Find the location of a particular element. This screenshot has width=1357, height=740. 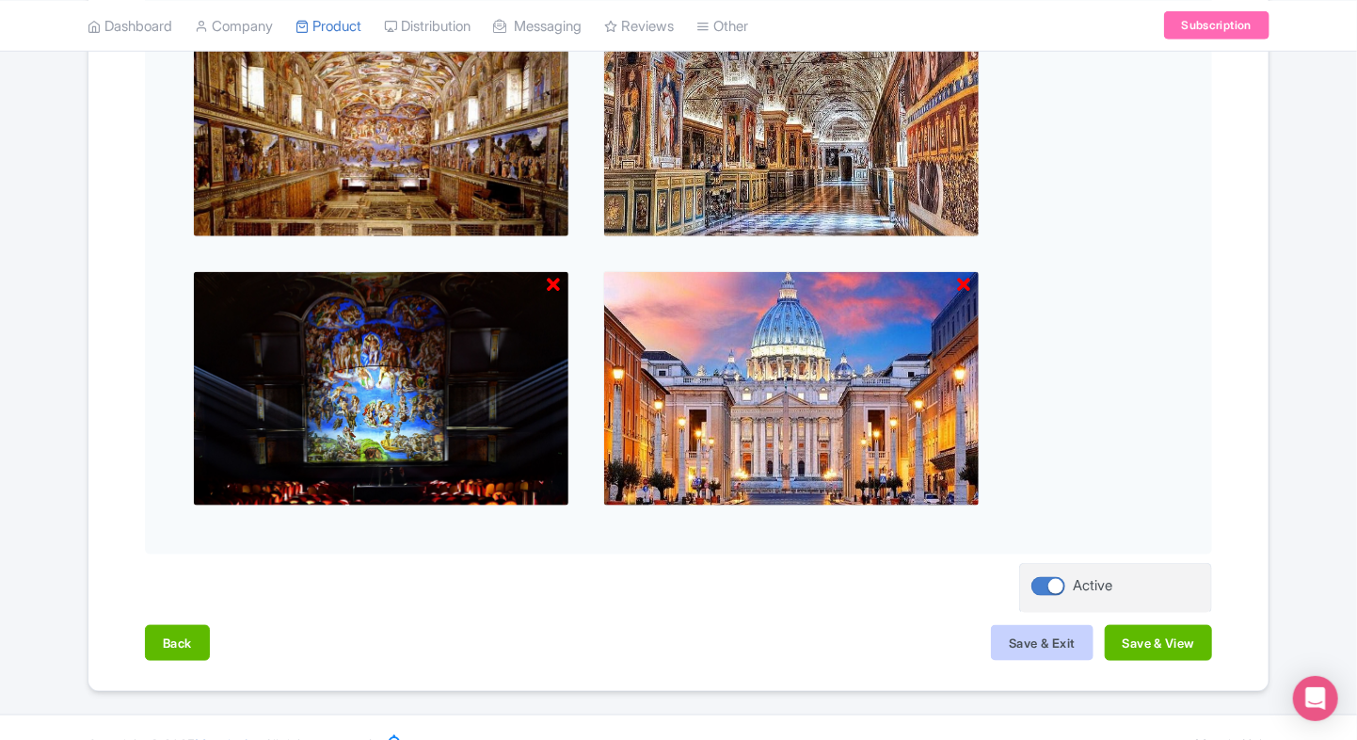

div: Open Intercom Messenger is located at coordinates (1316, 698).